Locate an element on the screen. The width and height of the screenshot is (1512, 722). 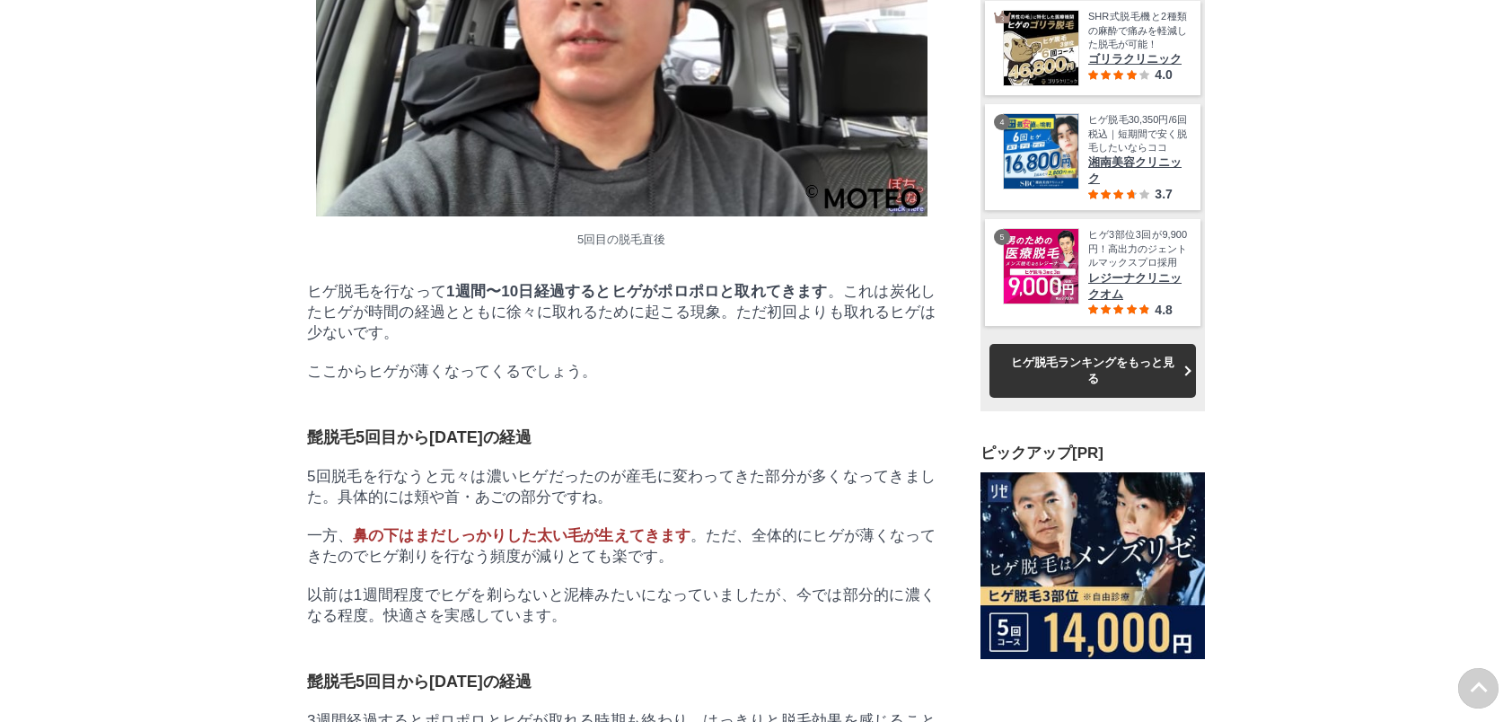
span: 湘南美容クリニック is located at coordinates (1138, 171).